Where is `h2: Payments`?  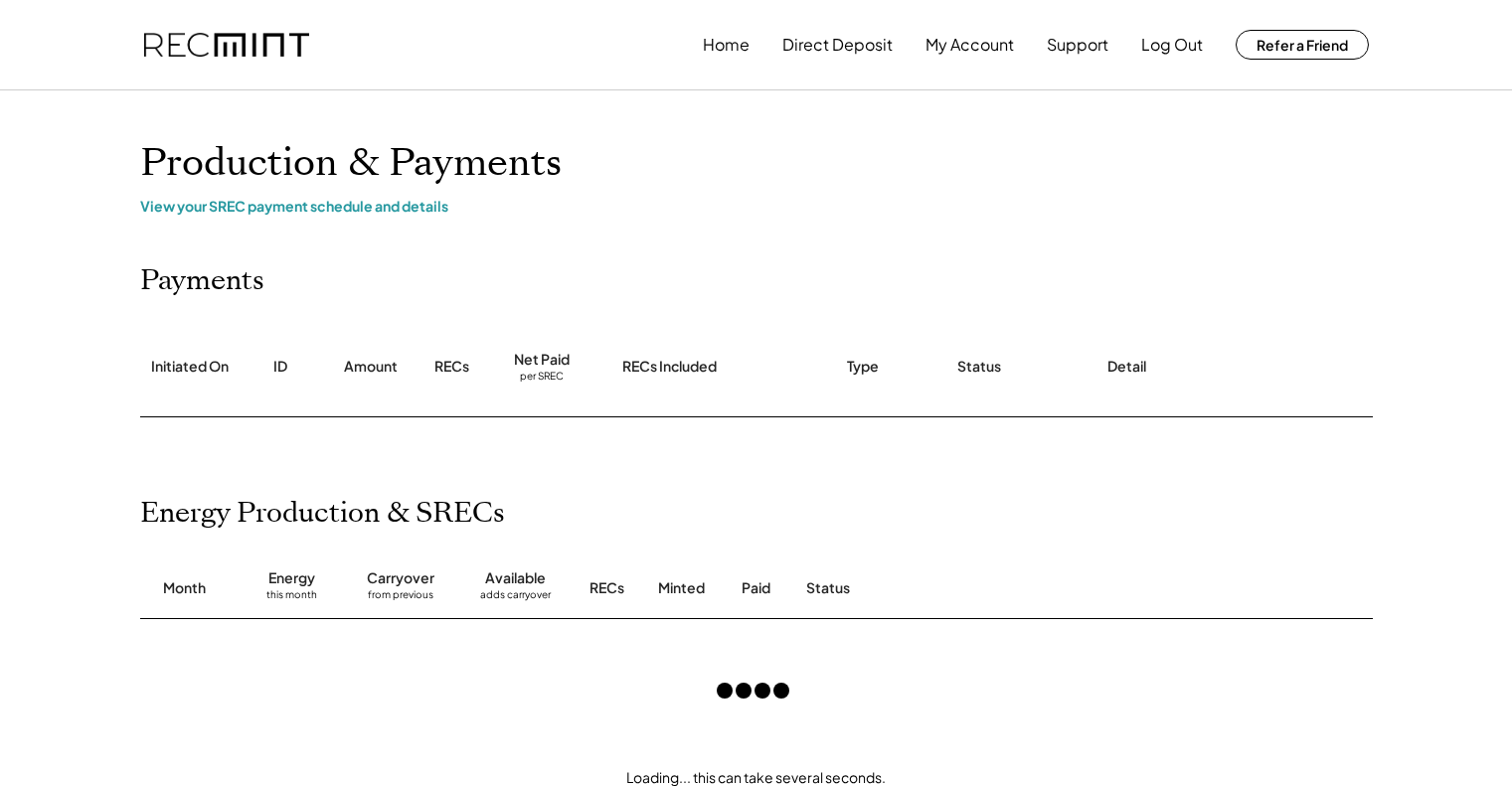 h2: Payments is located at coordinates (202, 281).